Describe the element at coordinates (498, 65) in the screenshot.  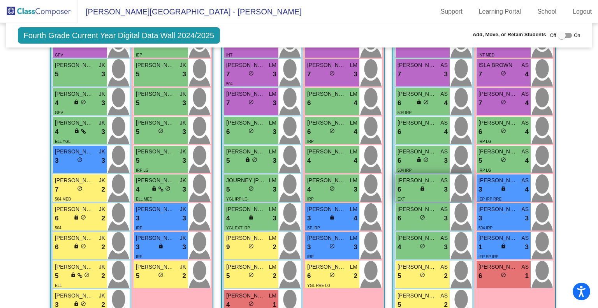
I see `span: ISLA BROWN` at that location.